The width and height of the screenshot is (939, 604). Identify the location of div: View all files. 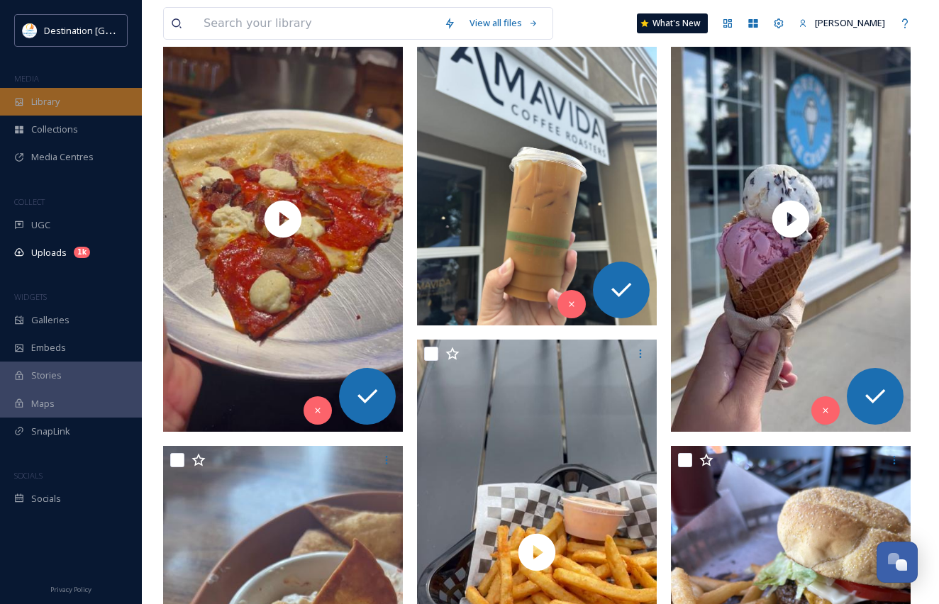
(504, 23).